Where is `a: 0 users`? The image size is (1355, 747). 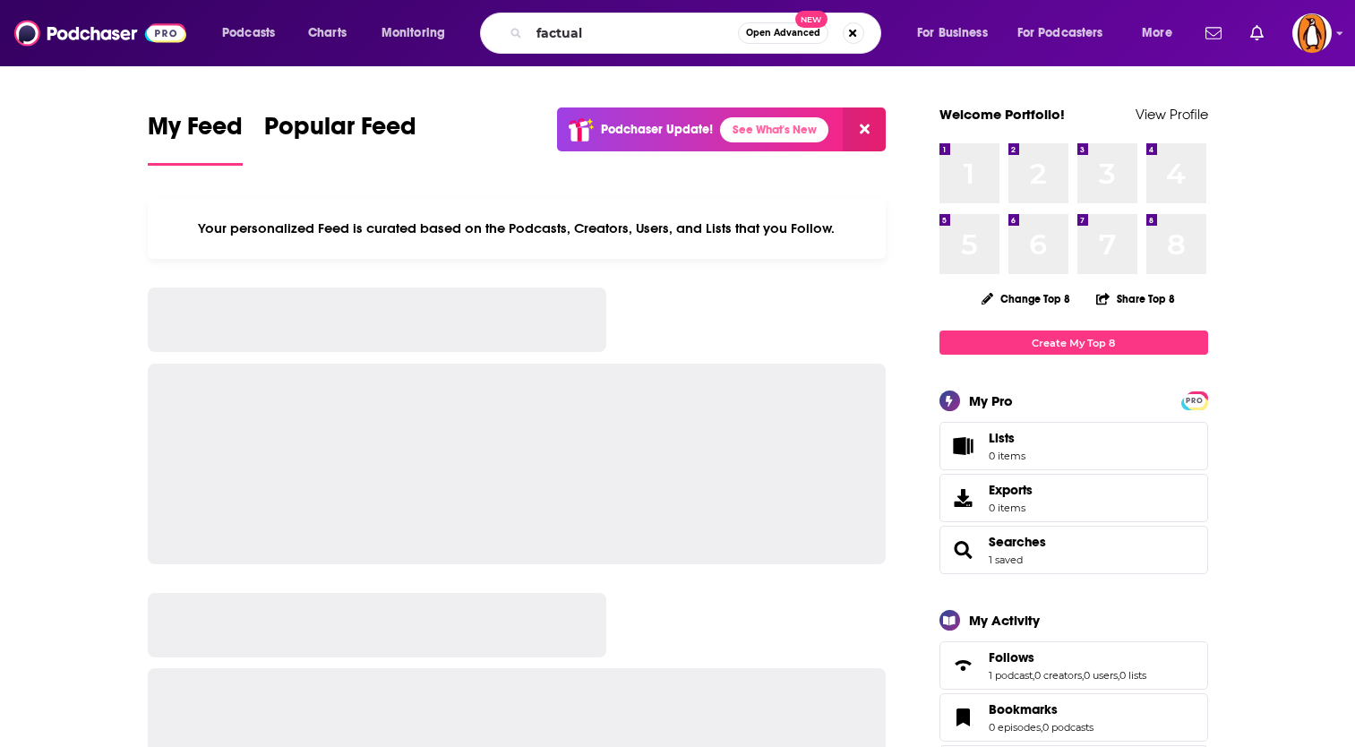 a: 0 users is located at coordinates (1101, 675).